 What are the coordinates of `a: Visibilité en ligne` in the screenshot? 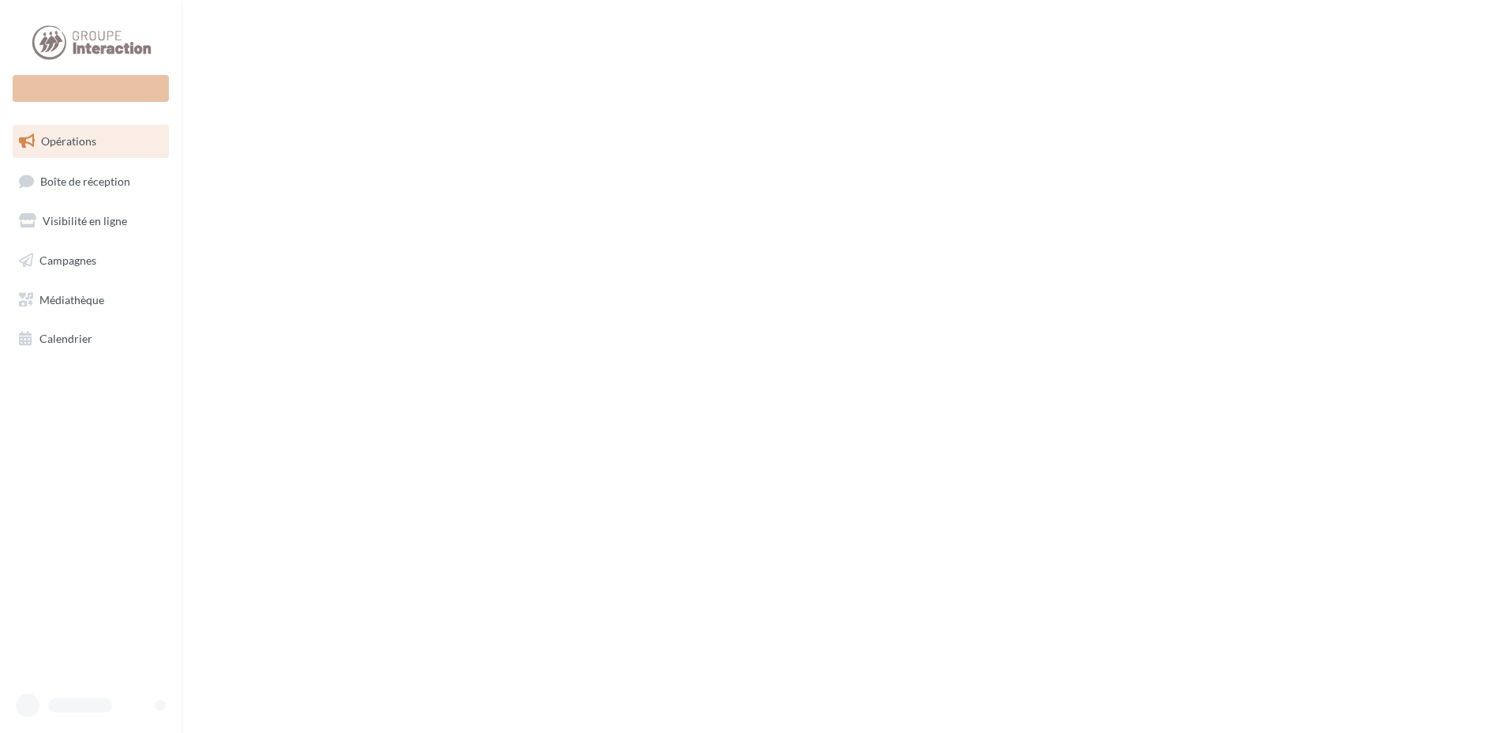 It's located at (91, 221).